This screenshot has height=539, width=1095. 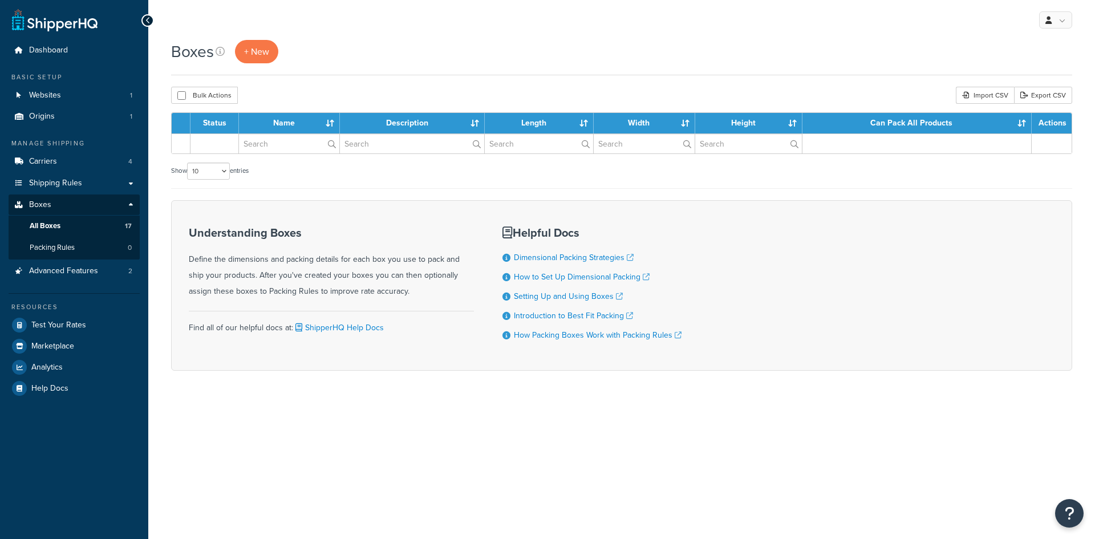 I want to click on span: Analytics, so click(x=47, y=367).